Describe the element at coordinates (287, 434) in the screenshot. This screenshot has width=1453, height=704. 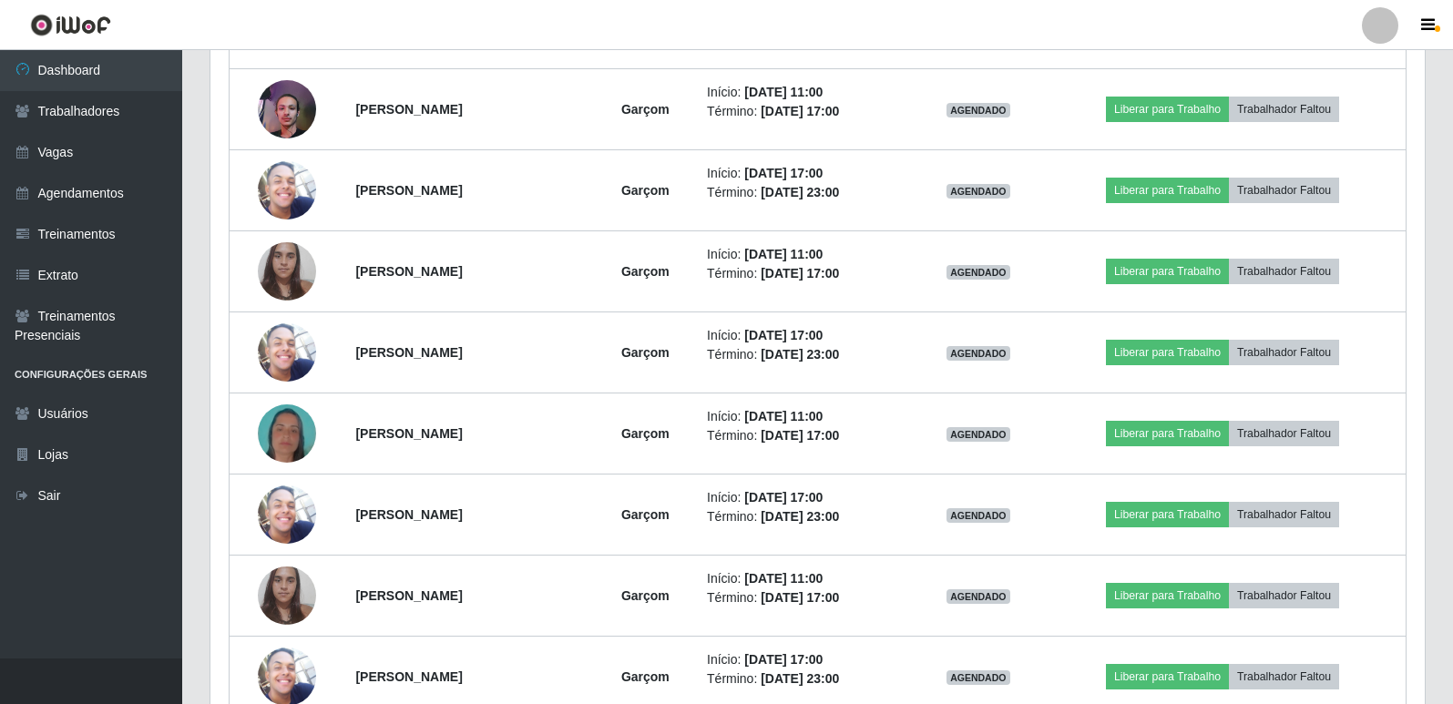
I see `img: 1698090874027.jpeg` at that location.